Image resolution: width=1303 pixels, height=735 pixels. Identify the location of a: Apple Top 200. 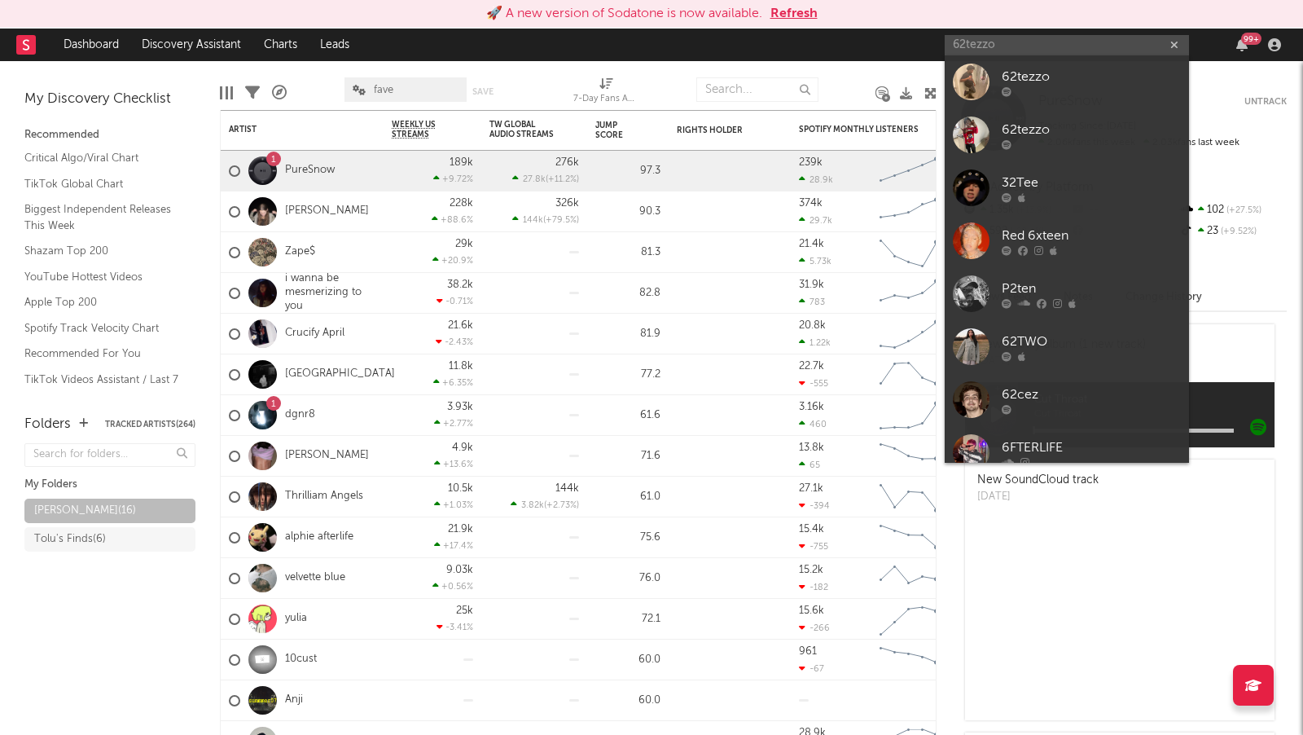
(102, 302).